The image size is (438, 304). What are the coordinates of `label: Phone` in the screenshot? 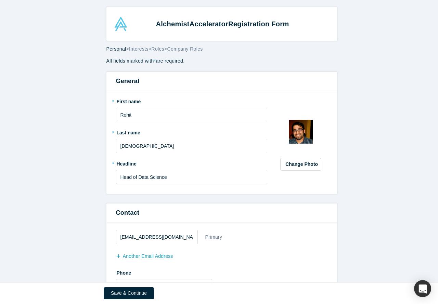 It's located at (222, 272).